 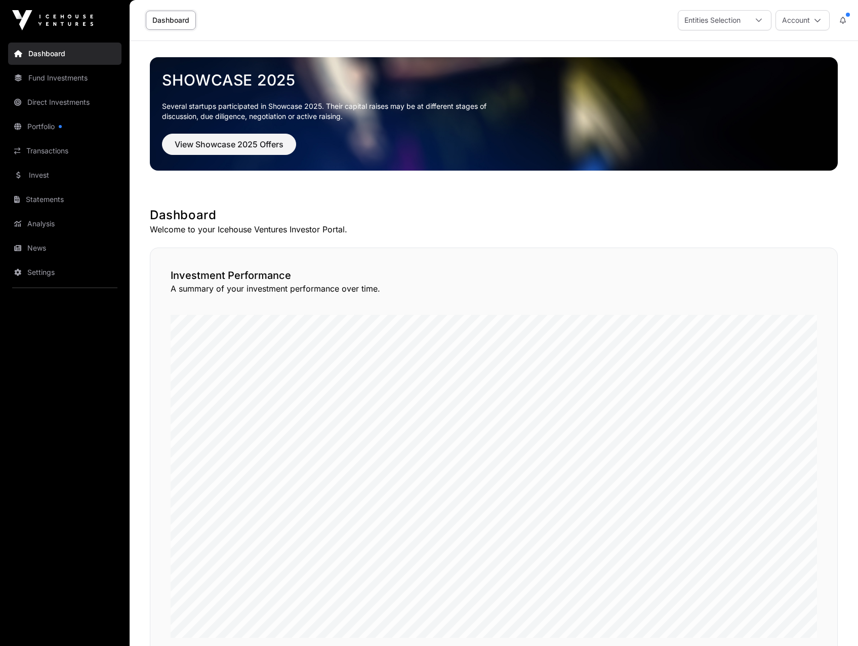 I want to click on h2: Investment Performance, so click(x=493, y=275).